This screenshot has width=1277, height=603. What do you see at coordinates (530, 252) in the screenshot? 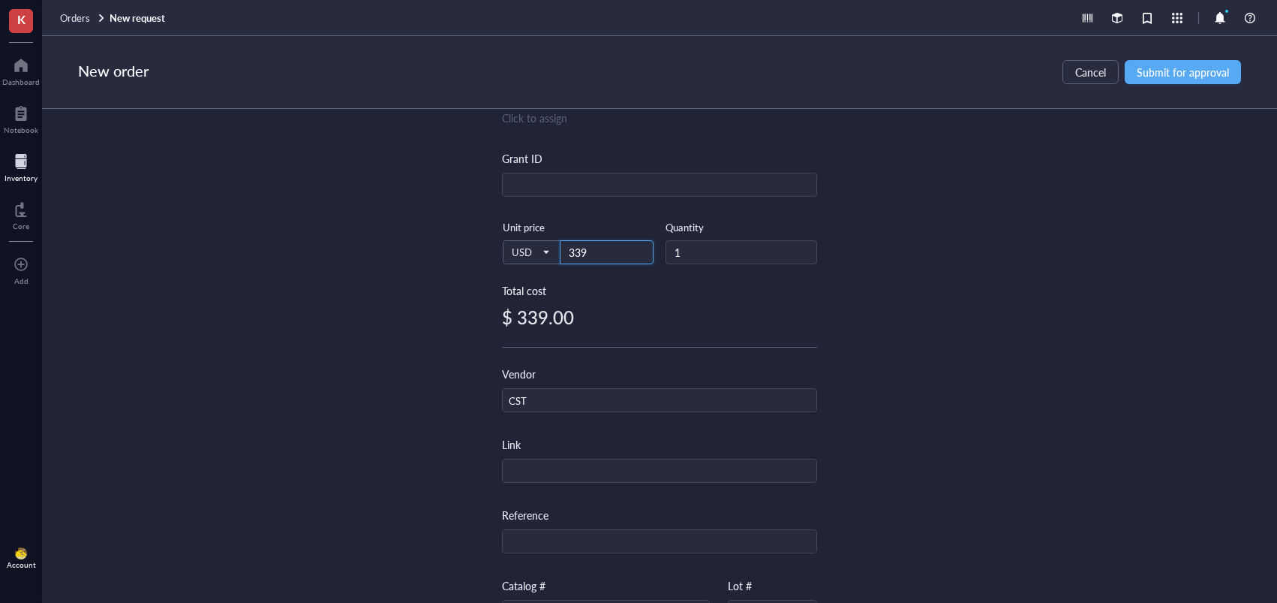
I see `span: USD` at bounding box center [530, 252].